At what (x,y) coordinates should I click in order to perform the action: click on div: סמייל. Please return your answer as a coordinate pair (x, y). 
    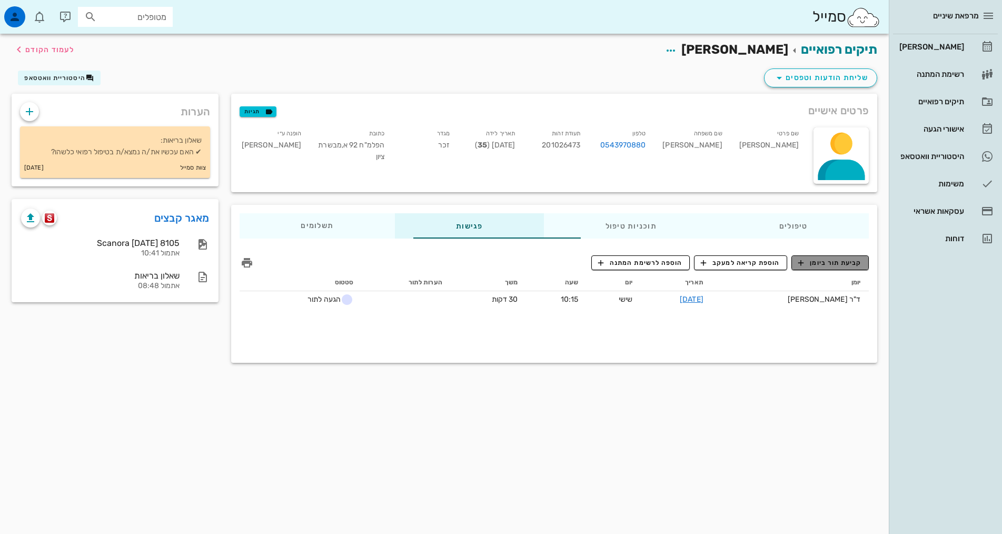
    Looking at the image, I should click on (846, 17).